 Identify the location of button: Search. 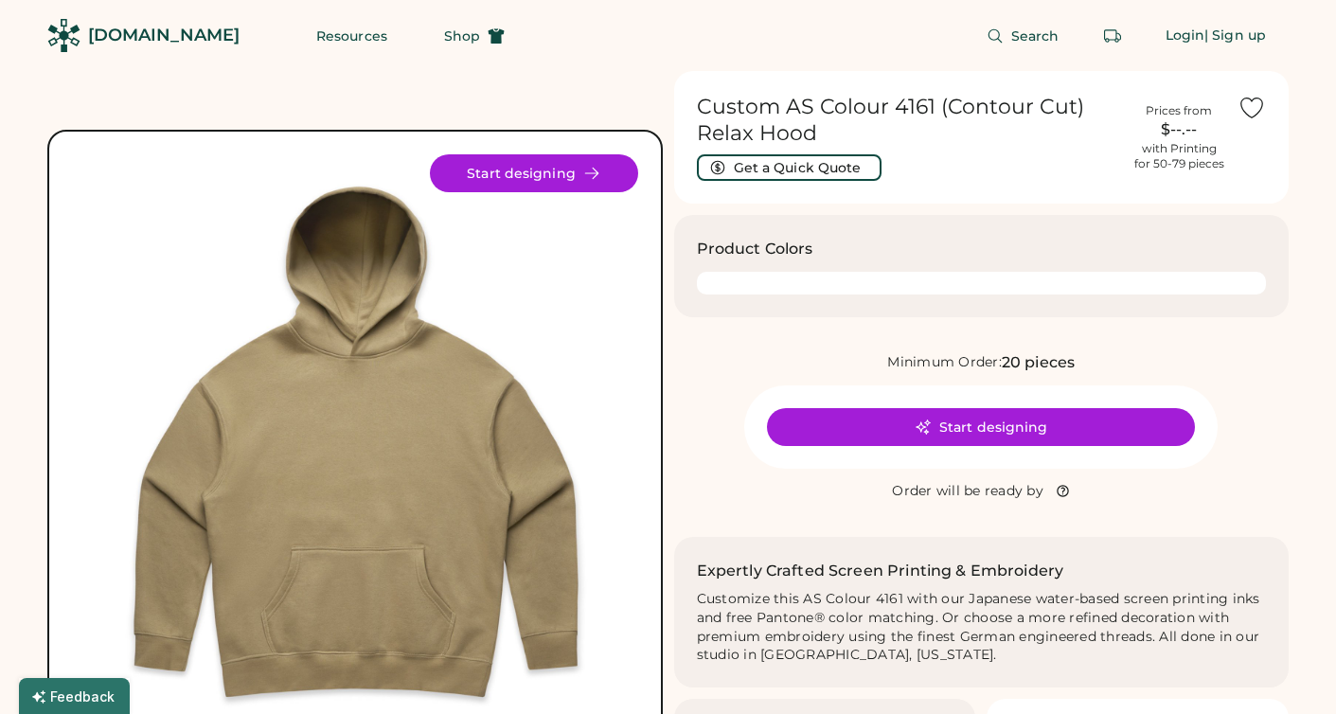
(1022, 36).